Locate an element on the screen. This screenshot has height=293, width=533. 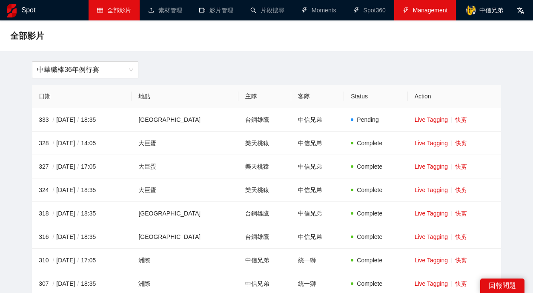
img: logo is located at coordinates (11, 11).